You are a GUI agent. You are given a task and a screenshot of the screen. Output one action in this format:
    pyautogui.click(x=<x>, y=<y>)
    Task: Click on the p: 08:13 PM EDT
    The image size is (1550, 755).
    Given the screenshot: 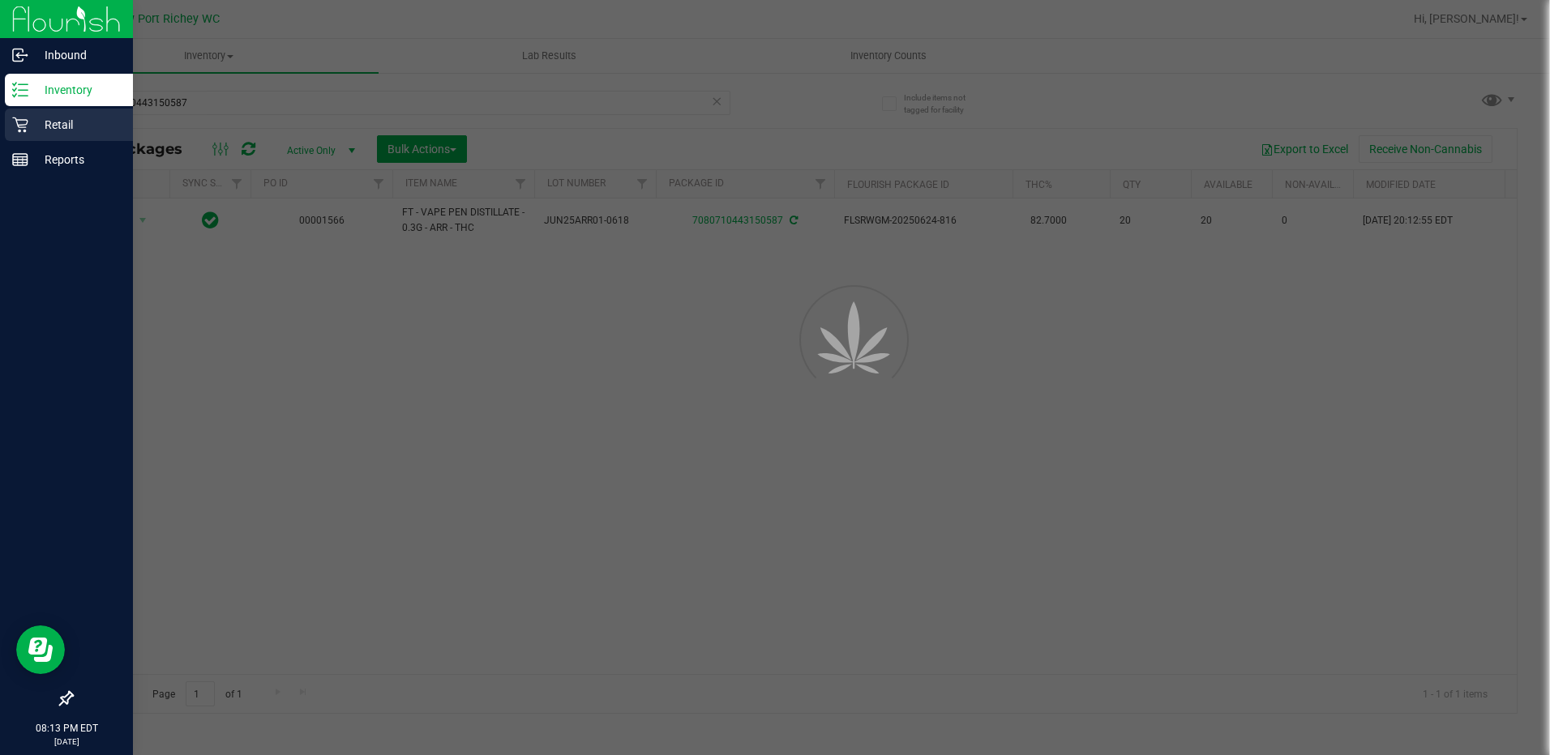 What is the action you would take?
    pyautogui.click(x=66, y=729)
    